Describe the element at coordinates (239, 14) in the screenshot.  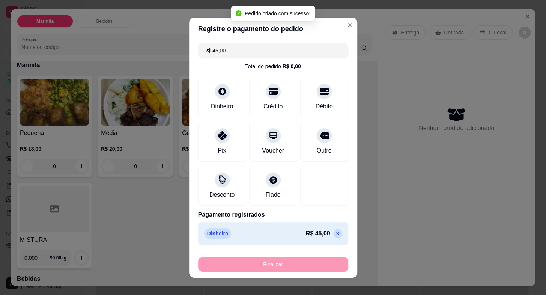
I see `span: check-circle` at that location.